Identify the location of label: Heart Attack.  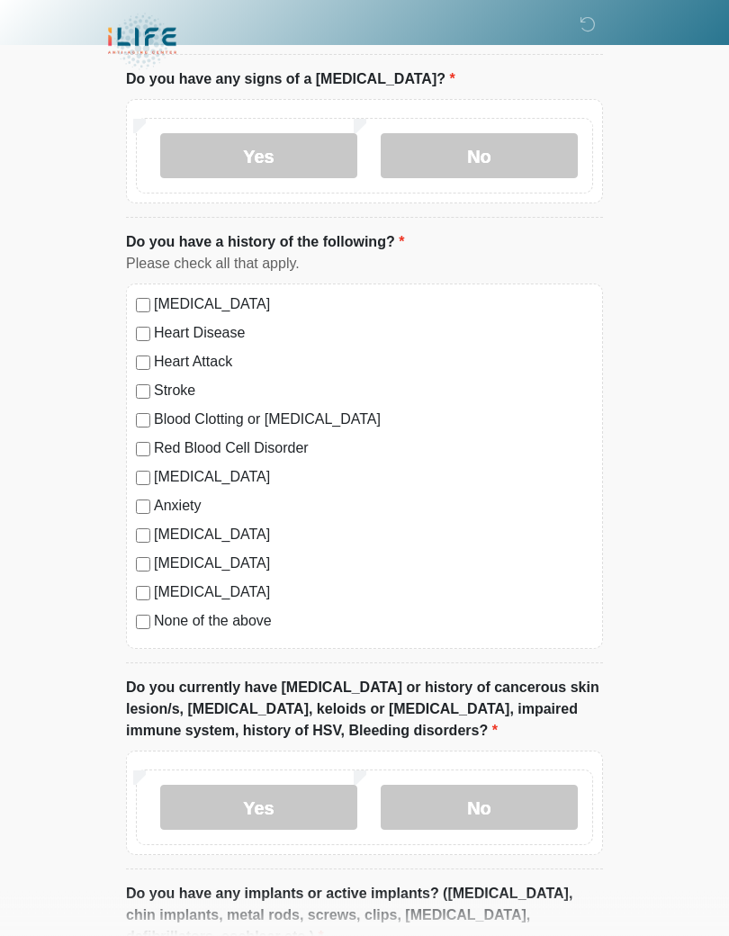
(373, 363).